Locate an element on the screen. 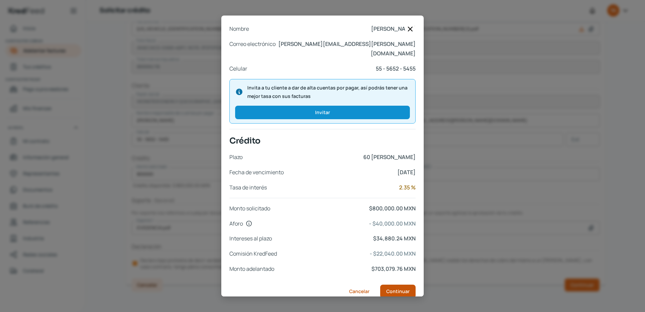  span: Correo electrónico is located at coordinates (252, 49).